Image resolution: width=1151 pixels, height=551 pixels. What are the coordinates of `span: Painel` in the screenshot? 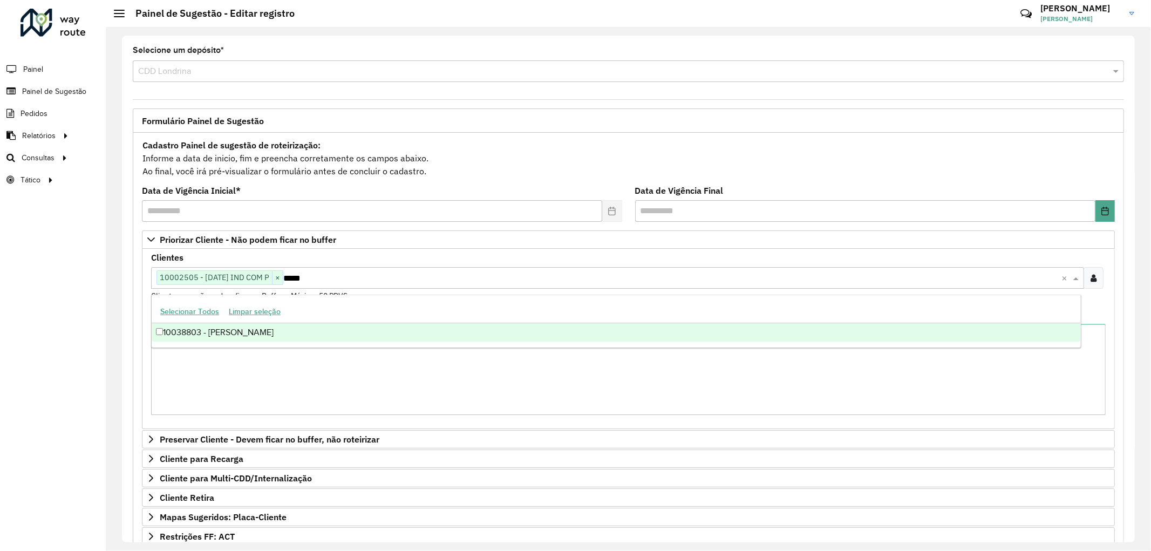 It's located at (33, 69).